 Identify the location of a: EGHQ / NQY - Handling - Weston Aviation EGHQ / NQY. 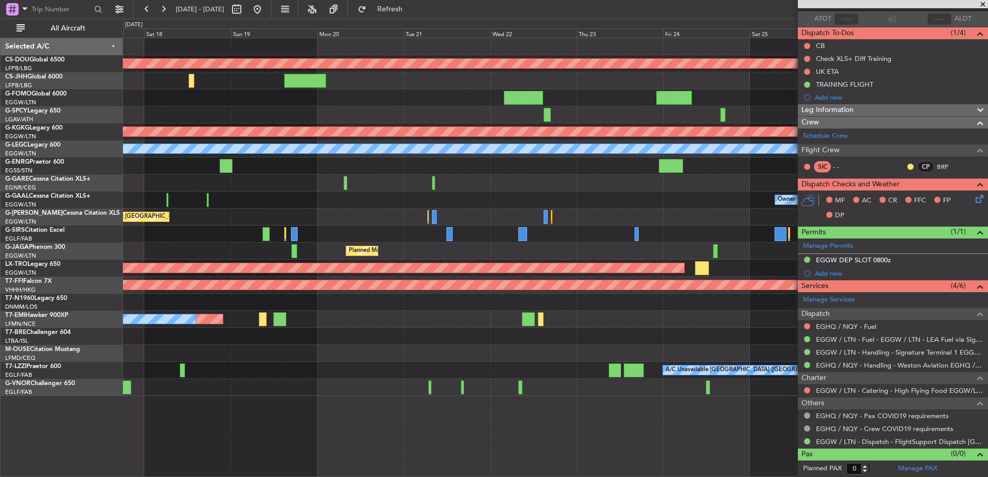
(899, 365).